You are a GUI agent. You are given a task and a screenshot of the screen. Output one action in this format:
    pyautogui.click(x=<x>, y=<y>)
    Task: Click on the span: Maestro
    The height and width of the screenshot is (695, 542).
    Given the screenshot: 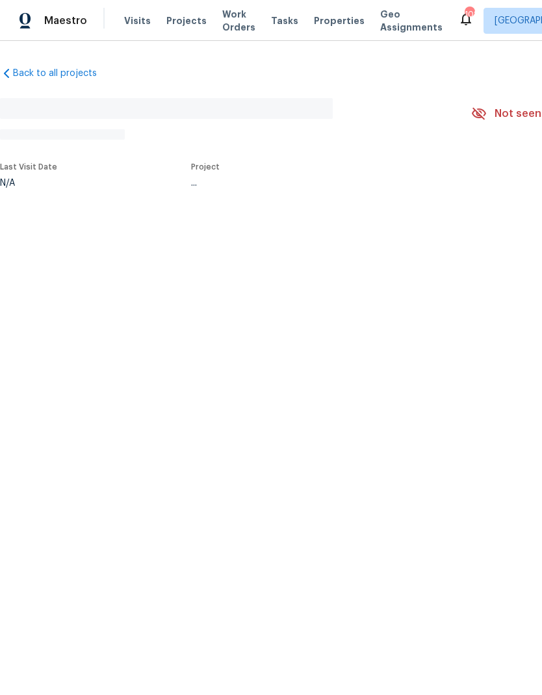 What is the action you would take?
    pyautogui.click(x=66, y=21)
    